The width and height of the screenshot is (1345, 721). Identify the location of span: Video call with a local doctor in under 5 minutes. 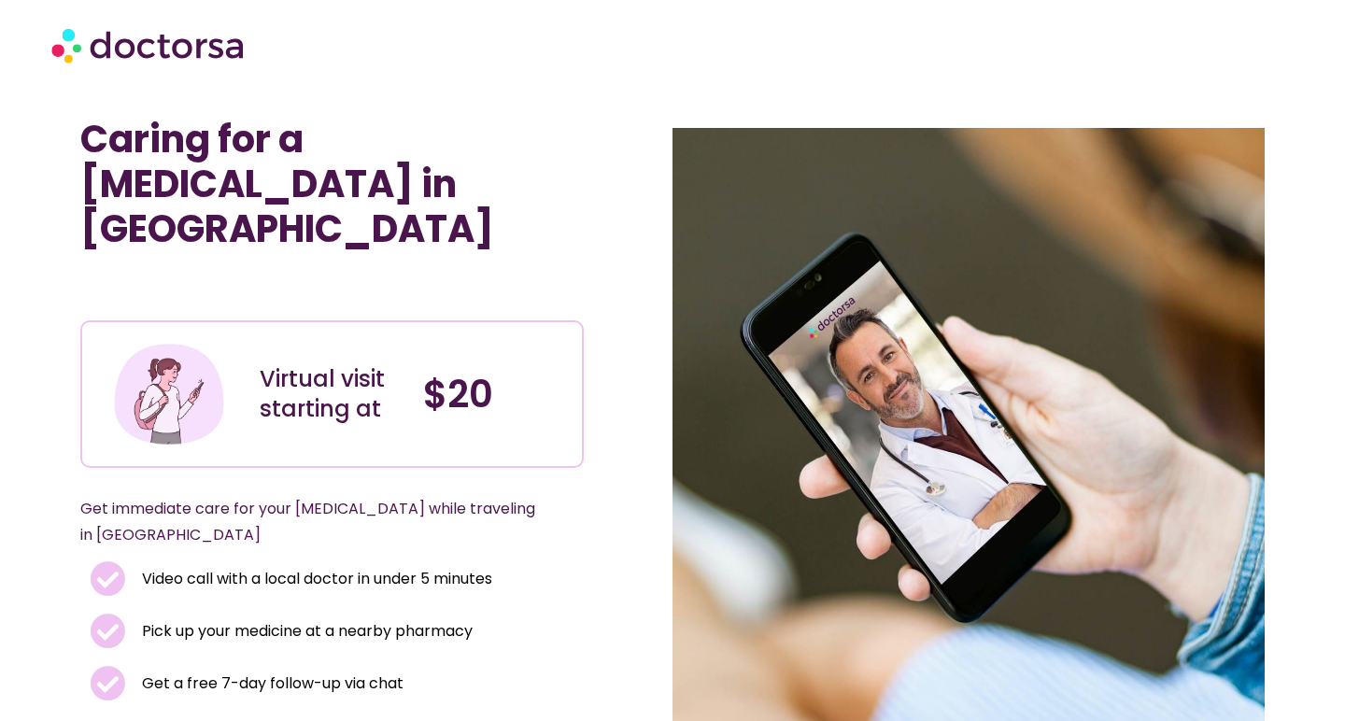
(315, 579).